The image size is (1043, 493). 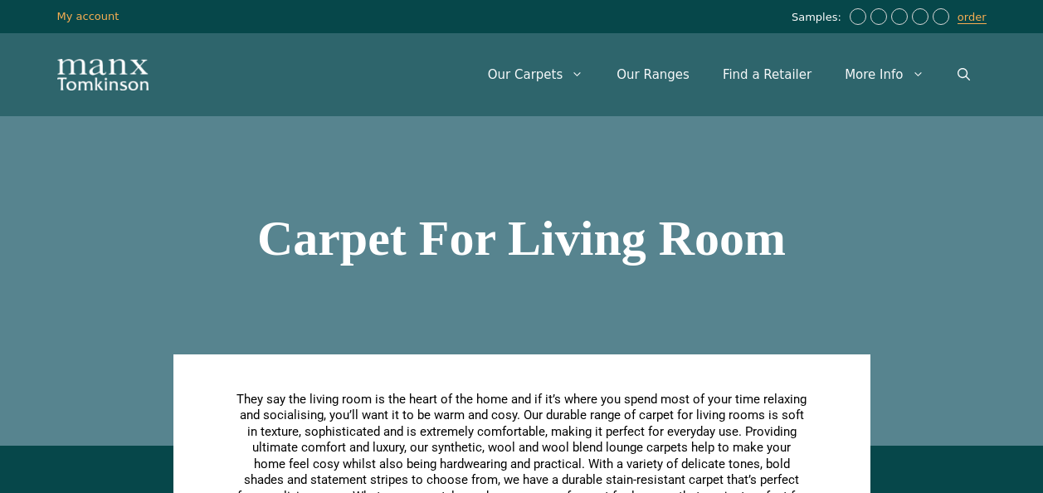 What do you see at coordinates (767, 75) in the screenshot?
I see `a: Find a Retailer` at bounding box center [767, 75].